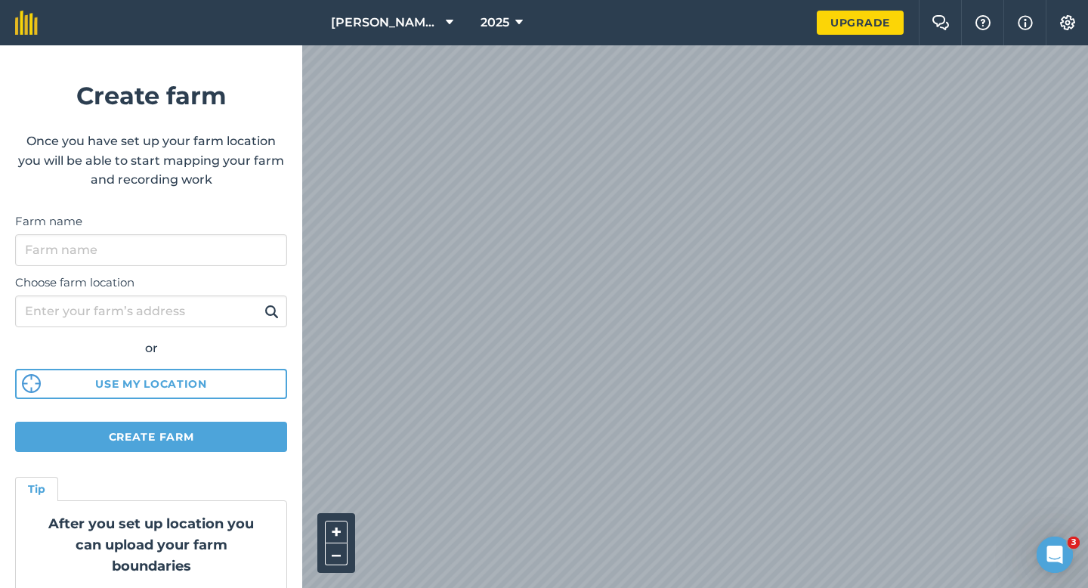  I want to click on p: Once you have set up your farm location you will be able to start mapping your farm and recording..., so click(151, 160).